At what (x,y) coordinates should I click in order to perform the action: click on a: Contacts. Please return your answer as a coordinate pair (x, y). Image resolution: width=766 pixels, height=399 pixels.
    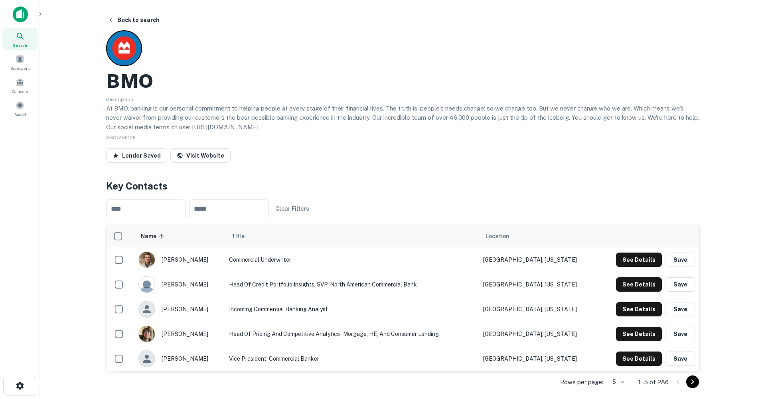
    Looking at the image, I should click on (20, 85).